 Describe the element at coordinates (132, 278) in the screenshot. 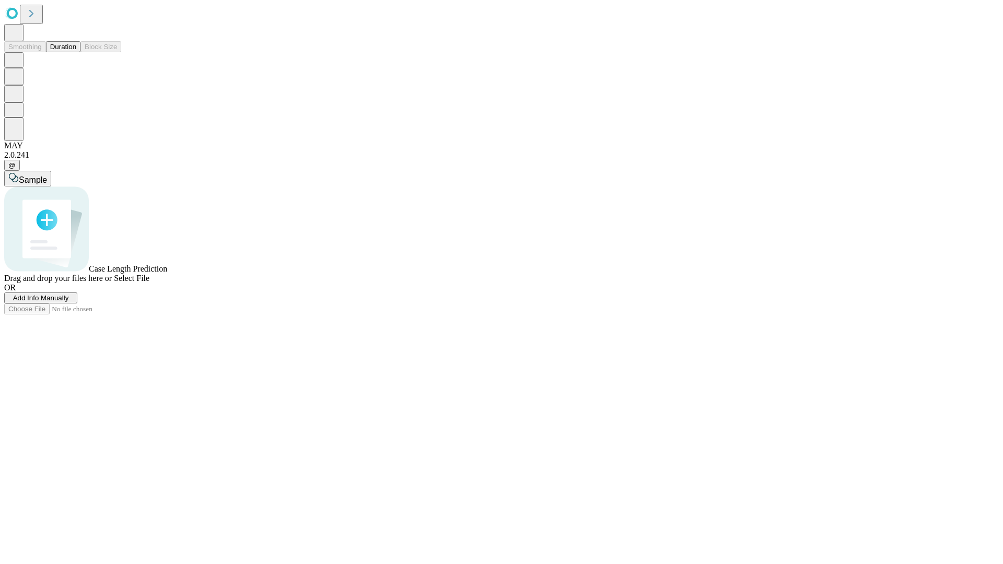

I see `span: Select File` at that location.